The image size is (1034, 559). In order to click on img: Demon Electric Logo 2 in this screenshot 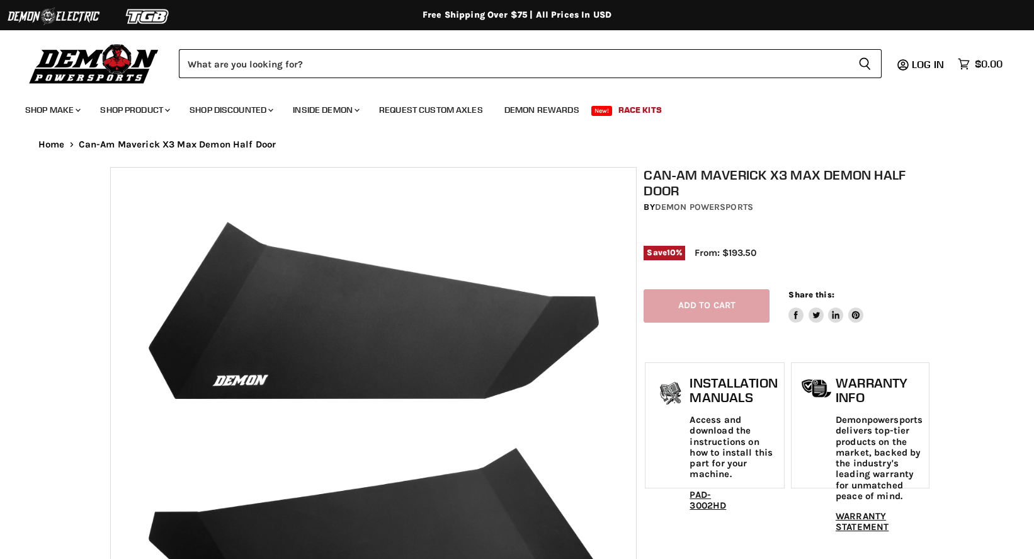, I will do `click(54, 16)`.